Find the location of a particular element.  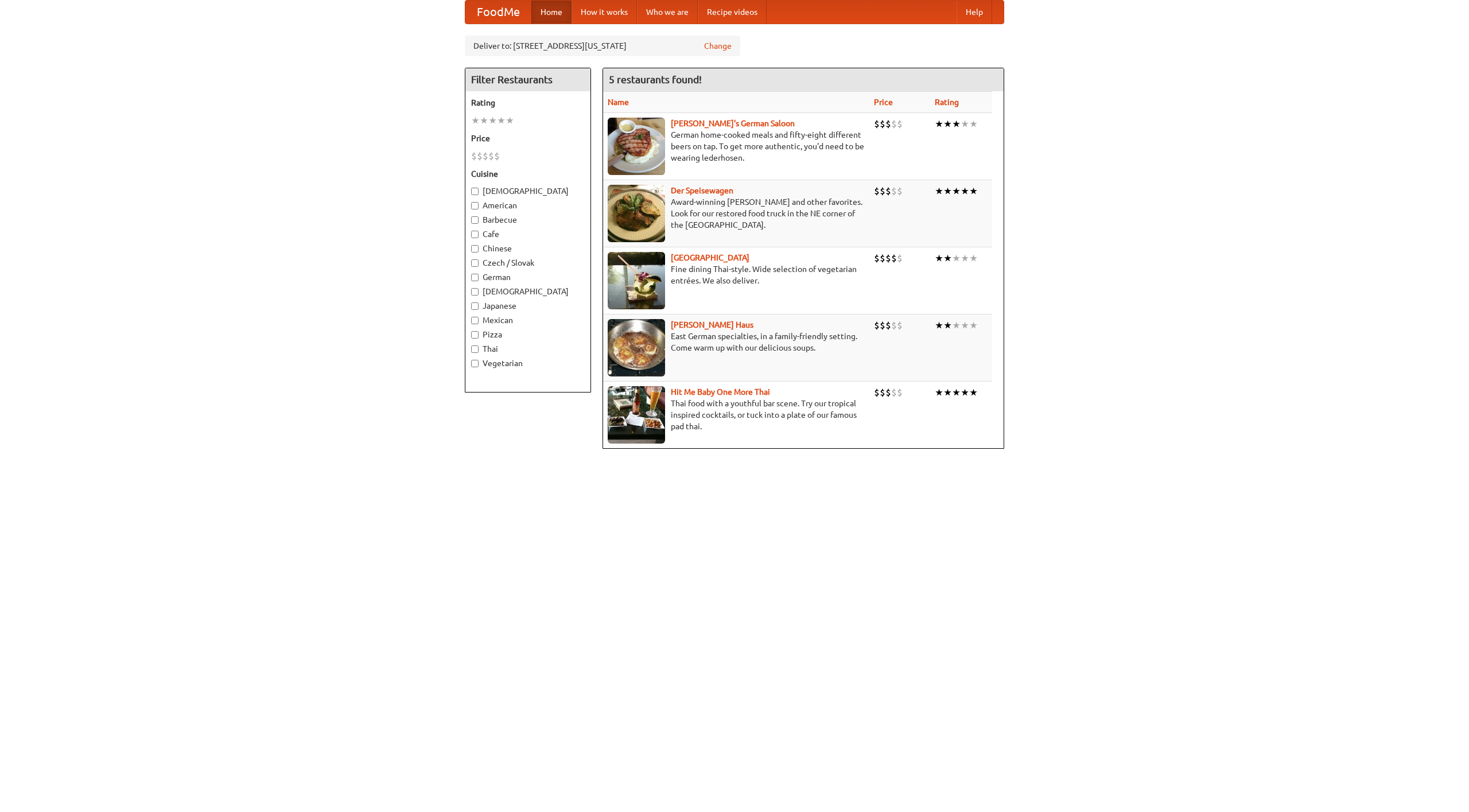

img: speisewagen.jpg is located at coordinates (636, 213).